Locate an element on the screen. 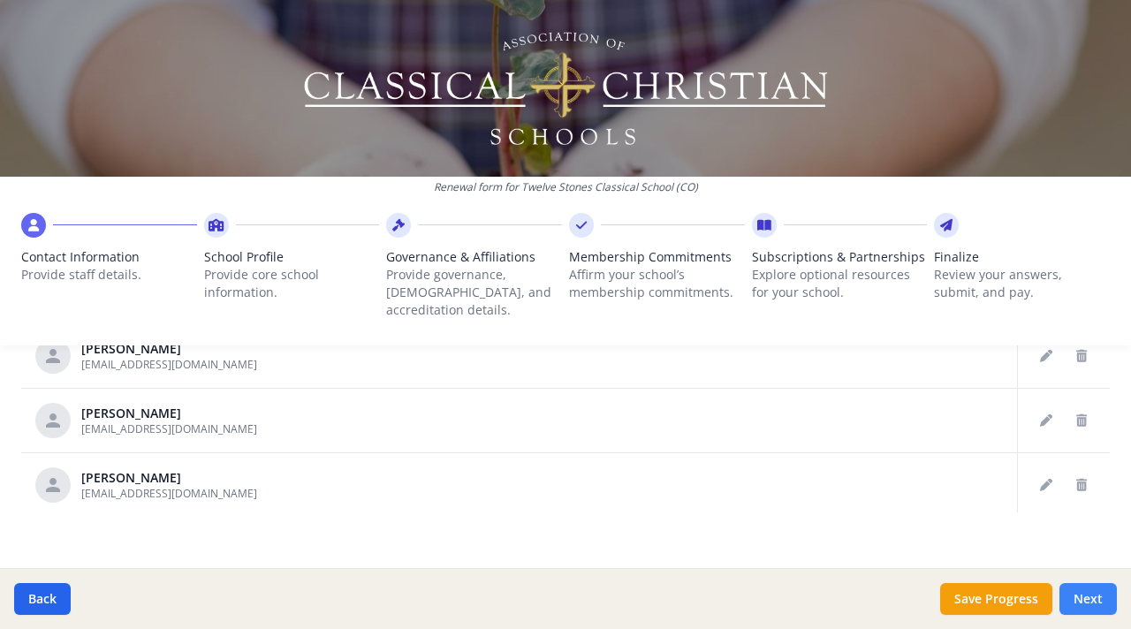 The image size is (1131, 629). button: Next is located at coordinates (1088, 599).